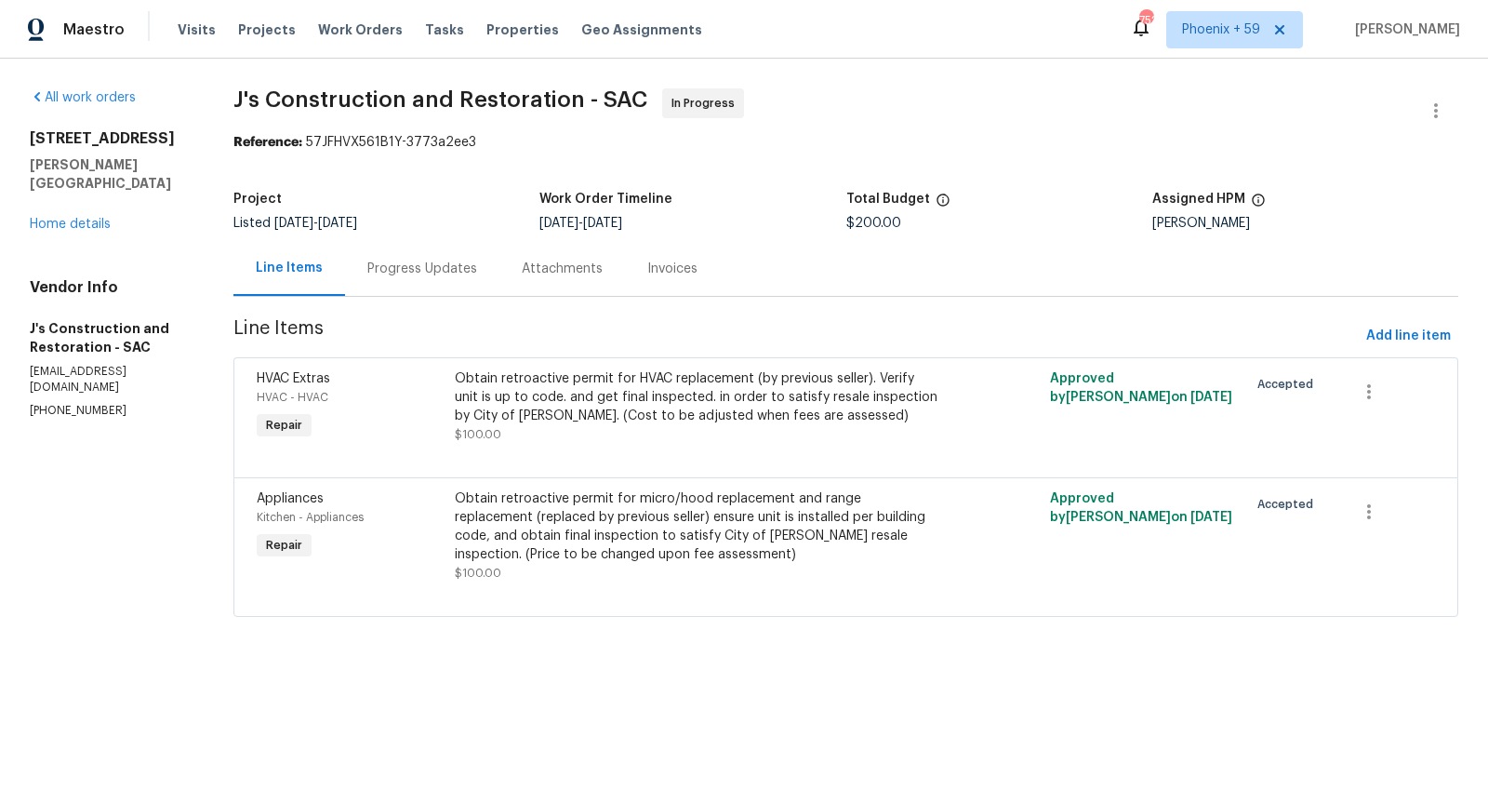  I want to click on span: Tasks, so click(445, 30).